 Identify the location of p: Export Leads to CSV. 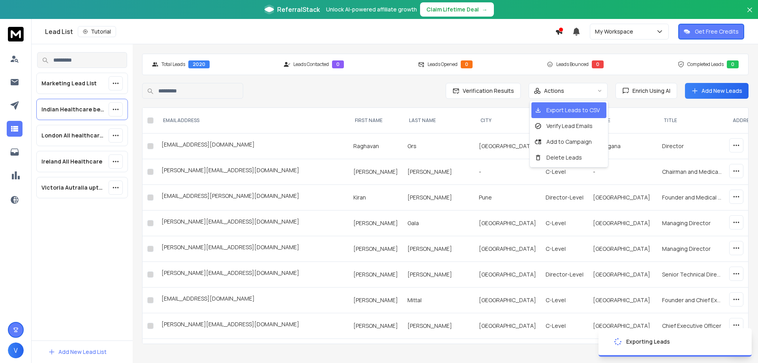
(573, 110).